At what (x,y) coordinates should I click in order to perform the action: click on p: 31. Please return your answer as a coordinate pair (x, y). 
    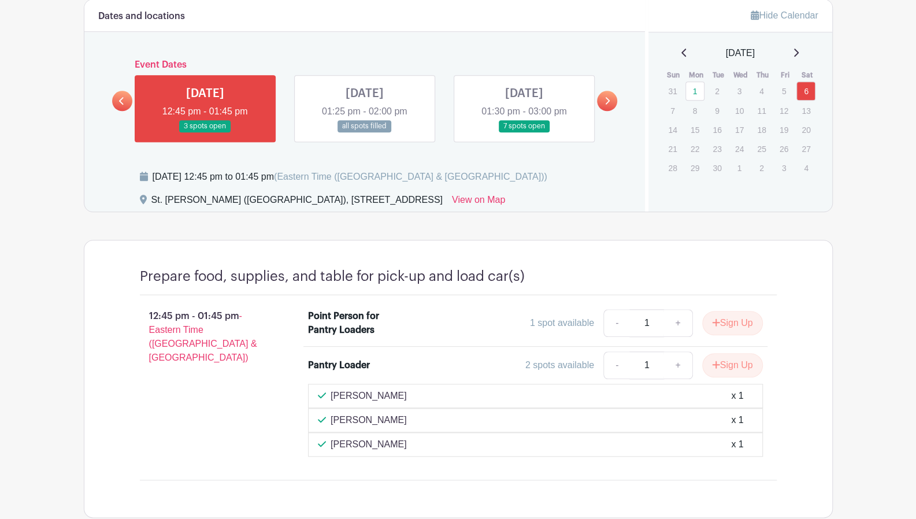
    Looking at the image, I should click on (672, 91).